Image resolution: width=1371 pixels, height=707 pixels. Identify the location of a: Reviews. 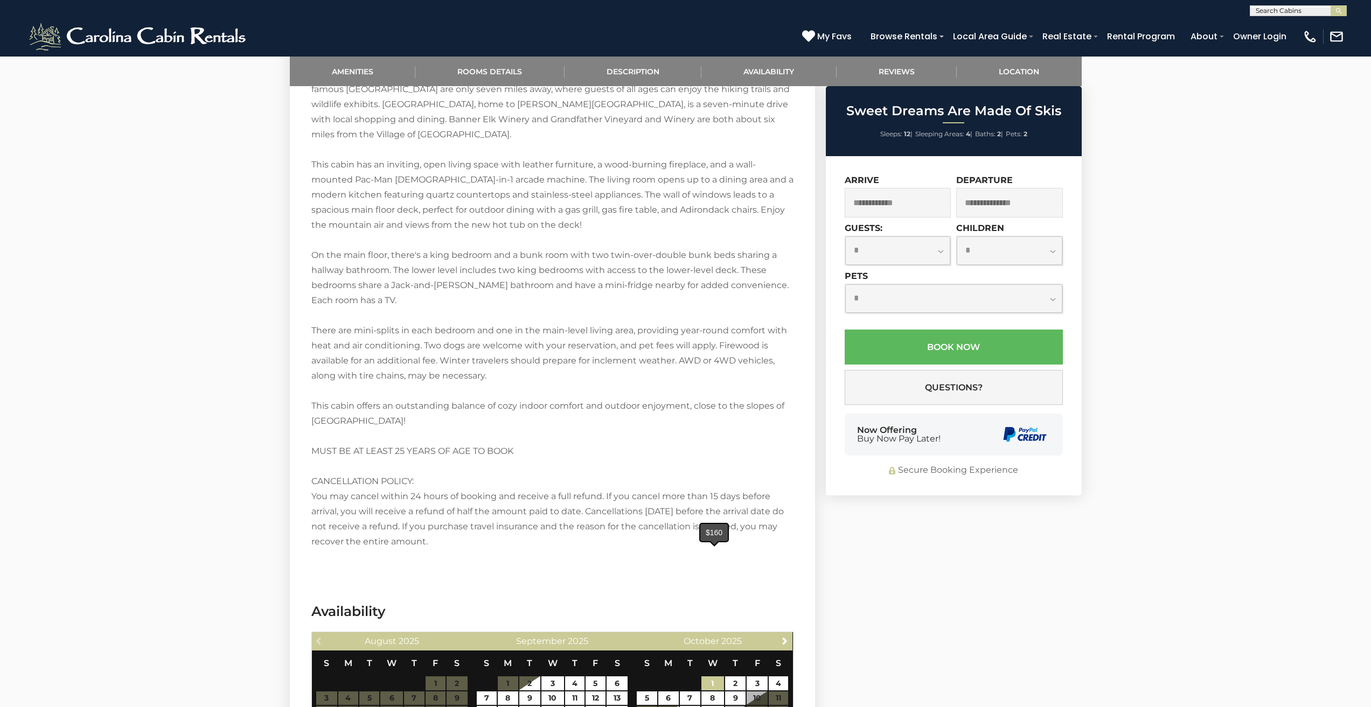
(897, 71).